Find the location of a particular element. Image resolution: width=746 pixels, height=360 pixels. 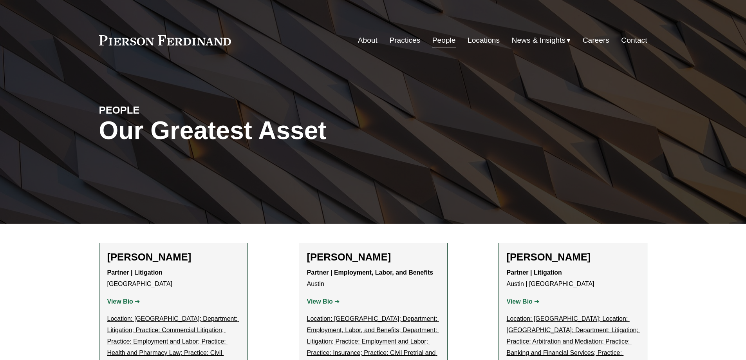

h4: PEOPLE is located at coordinates (168, 110).